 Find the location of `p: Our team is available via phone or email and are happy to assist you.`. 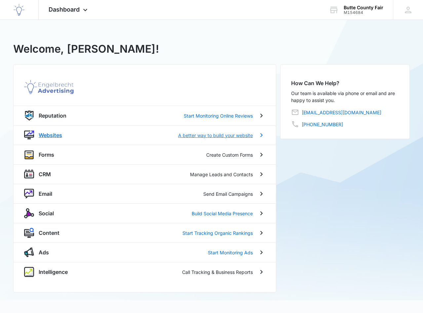

p: Our team is available via phone or email and are happy to assist you. is located at coordinates (345, 97).